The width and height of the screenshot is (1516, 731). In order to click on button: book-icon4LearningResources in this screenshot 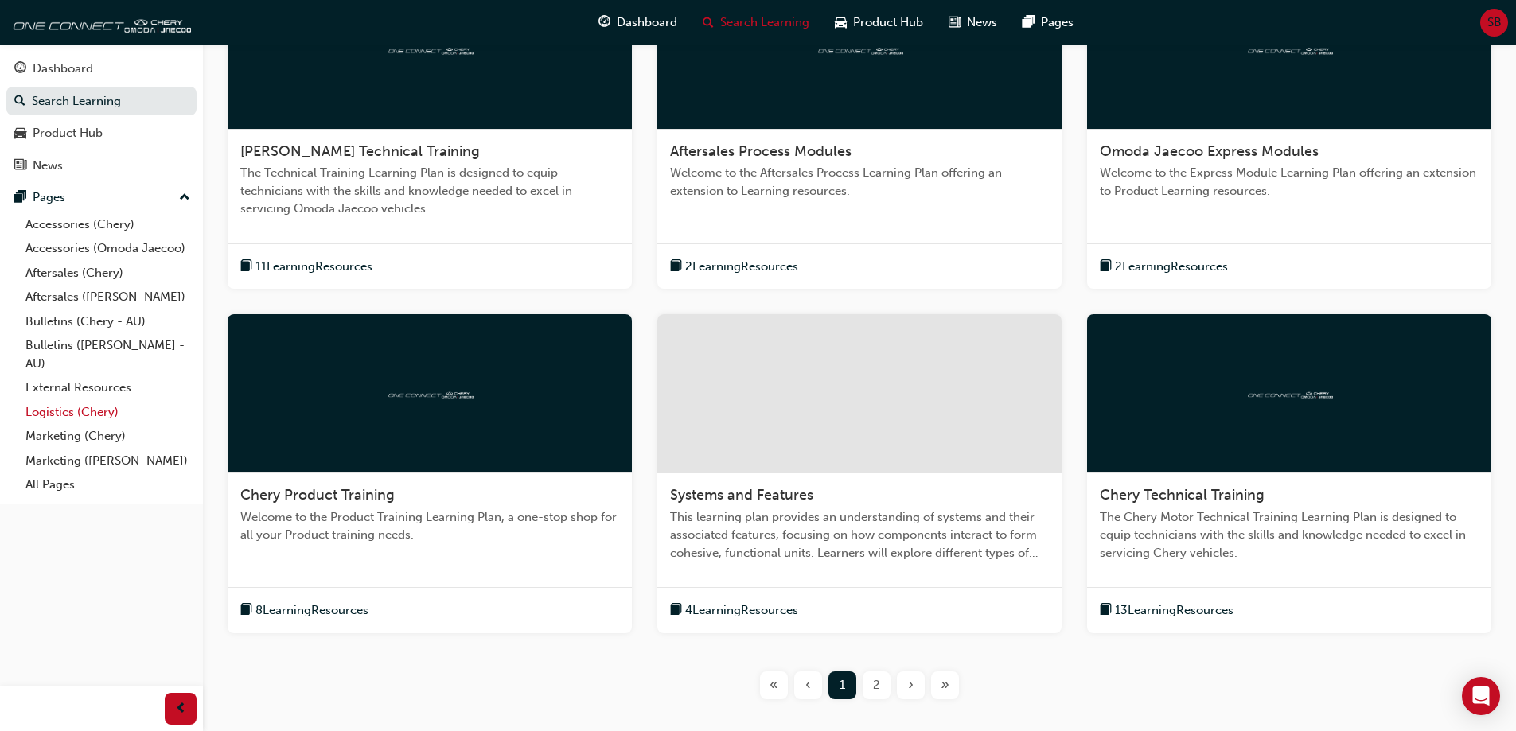, I will do `click(734, 610)`.